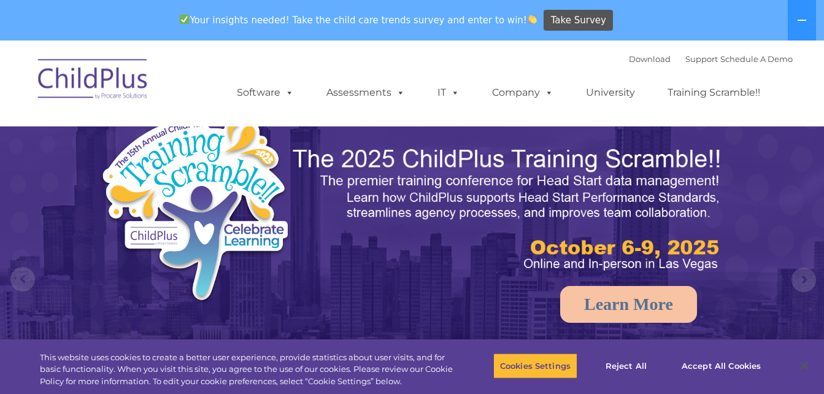 The height and width of the screenshot is (394, 824). Describe the element at coordinates (701, 59) in the screenshot. I see `a: Support` at that location.